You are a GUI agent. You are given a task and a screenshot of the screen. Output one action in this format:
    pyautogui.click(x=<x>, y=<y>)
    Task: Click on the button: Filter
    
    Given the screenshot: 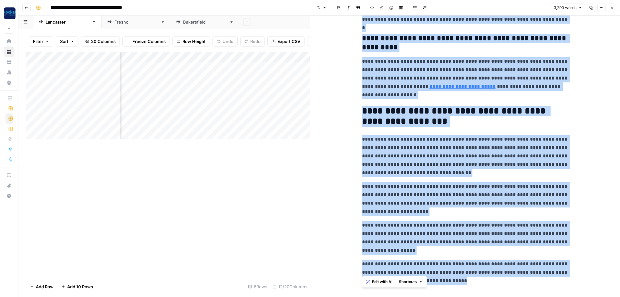 What is the action you would take?
    pyautogui.click(x=41, y=41)
    